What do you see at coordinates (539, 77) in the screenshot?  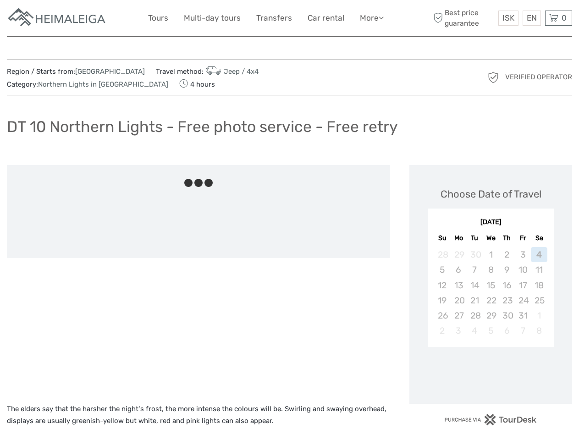 I see `span: Verified Operator` at bounding box center [539, 77].